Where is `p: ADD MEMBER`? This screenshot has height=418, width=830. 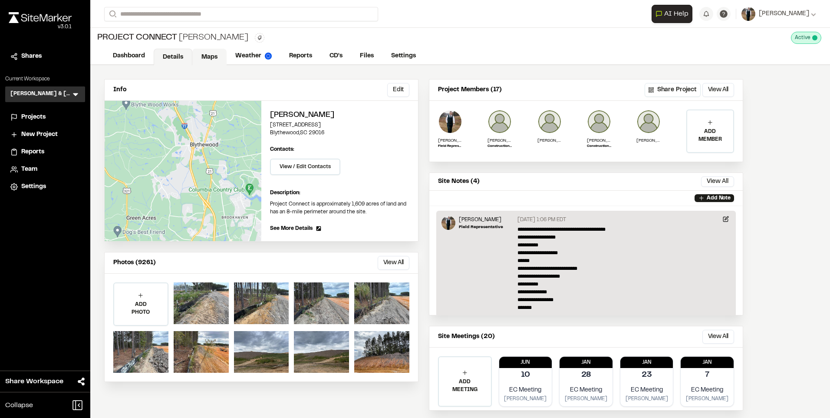 p: ADD MEMBER is located at coordinates (710, 135).